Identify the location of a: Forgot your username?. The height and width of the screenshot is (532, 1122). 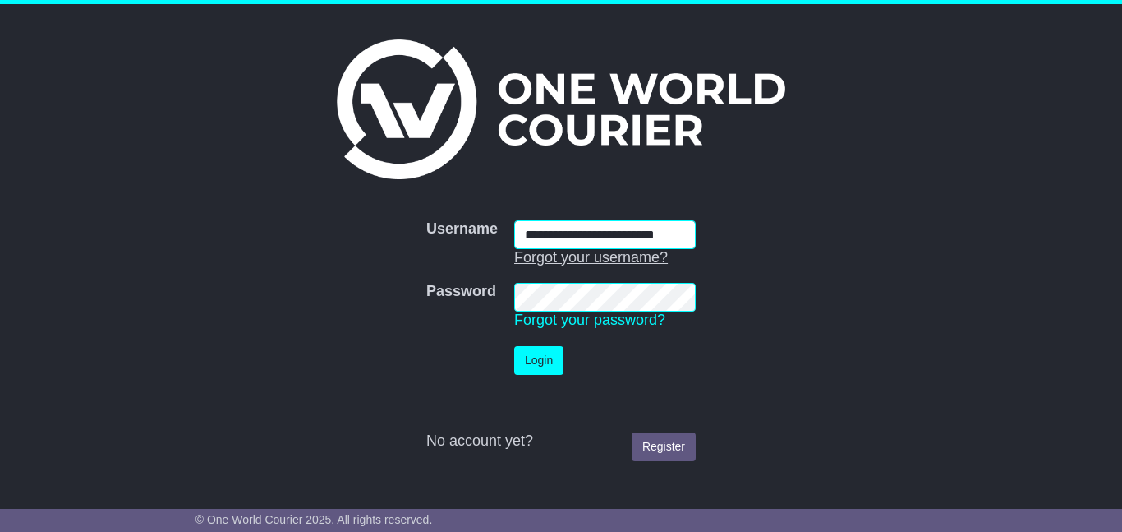
(591, 257).